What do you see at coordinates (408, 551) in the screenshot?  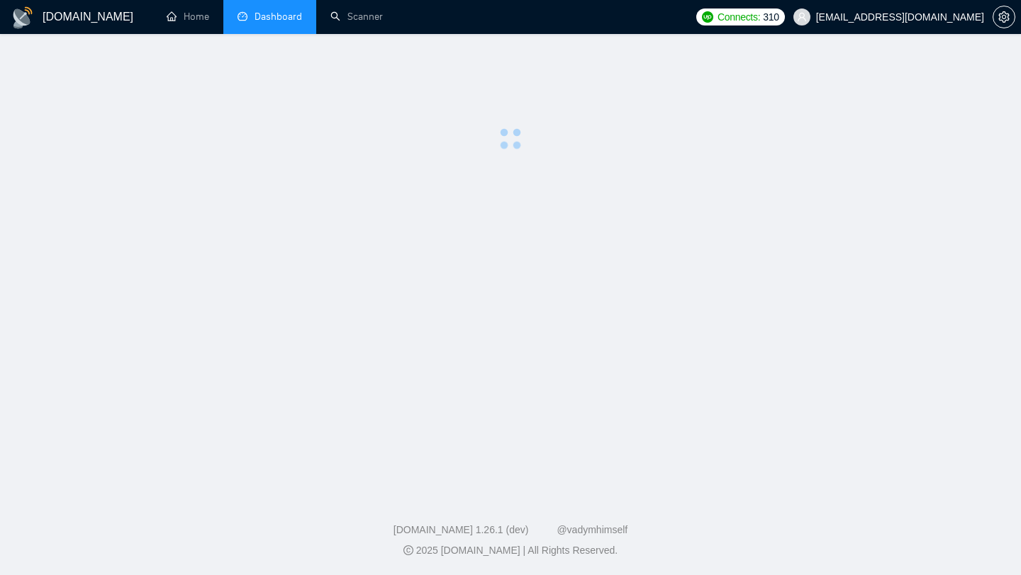 I see `span: copyright` at bounding box center [408, 551].